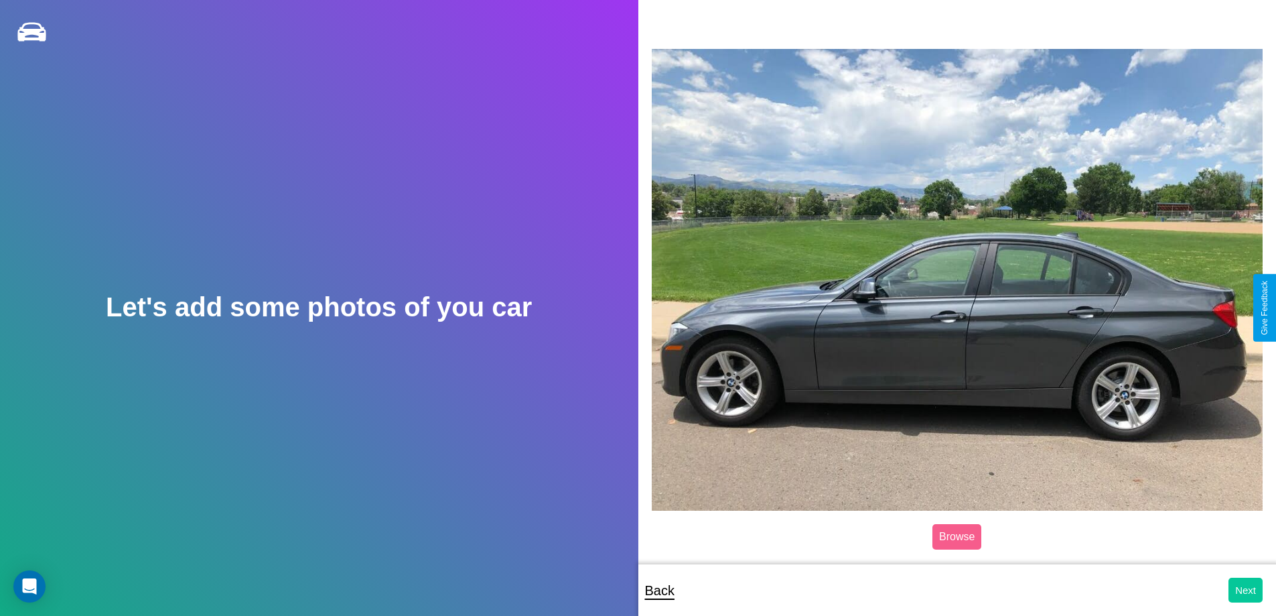 Image resolution: width=1276 pixels, height=616 pixels. Describe the element at coordinates (957, 279) in the screenshot. I see `img: posted` at that location.